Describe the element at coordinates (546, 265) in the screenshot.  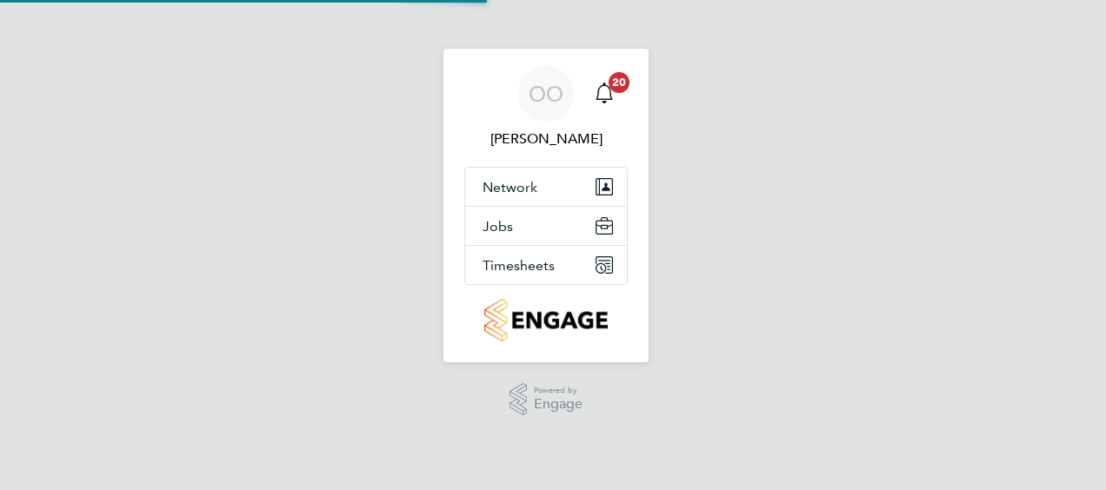
I see `button: Timesheets` at that location.